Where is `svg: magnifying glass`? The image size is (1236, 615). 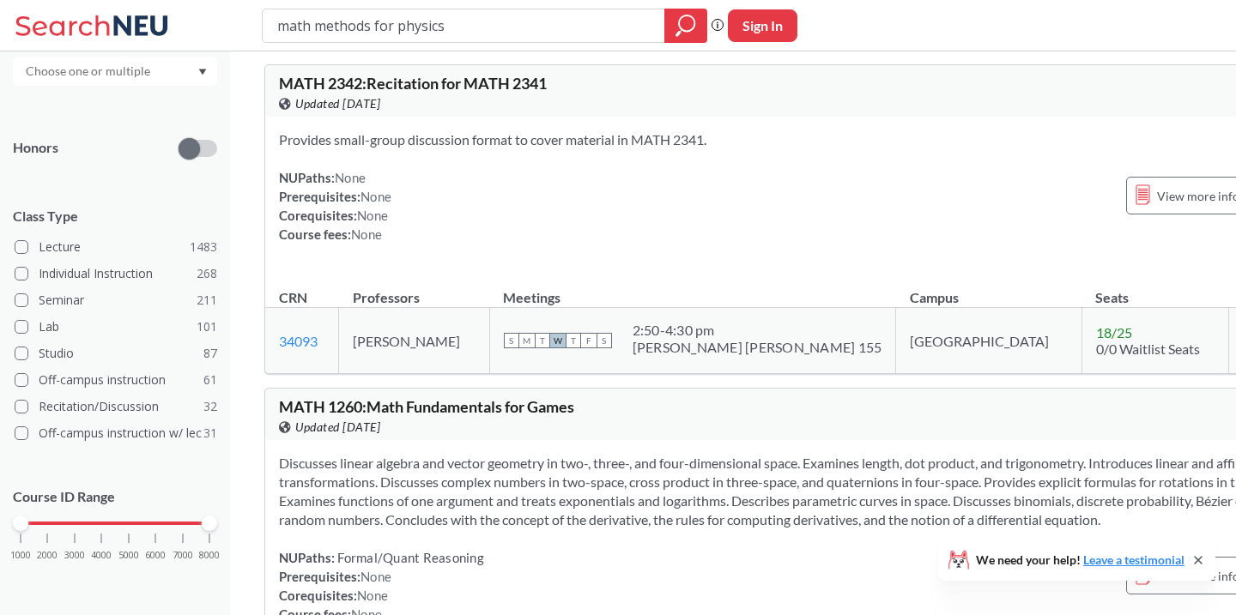
svg: magnifying glass is located at coordinates (686, 26).